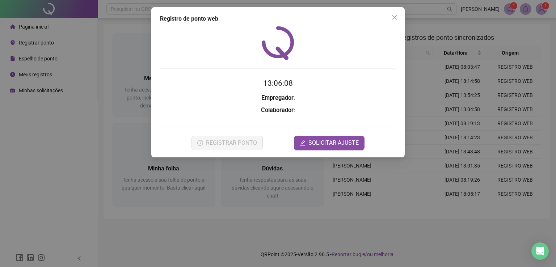 This screenshot has height=267, width=556. What do you see at coordinates (227, 143) in the screenshot?
I see `button: REGISTRAR PONTO` at bounding box center [227, 143].